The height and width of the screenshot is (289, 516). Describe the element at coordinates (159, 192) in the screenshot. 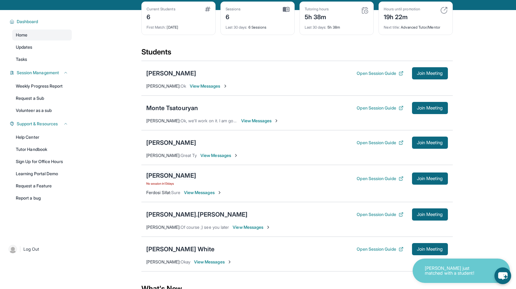

I see `span: Ferdosi Sifat :` at that location.